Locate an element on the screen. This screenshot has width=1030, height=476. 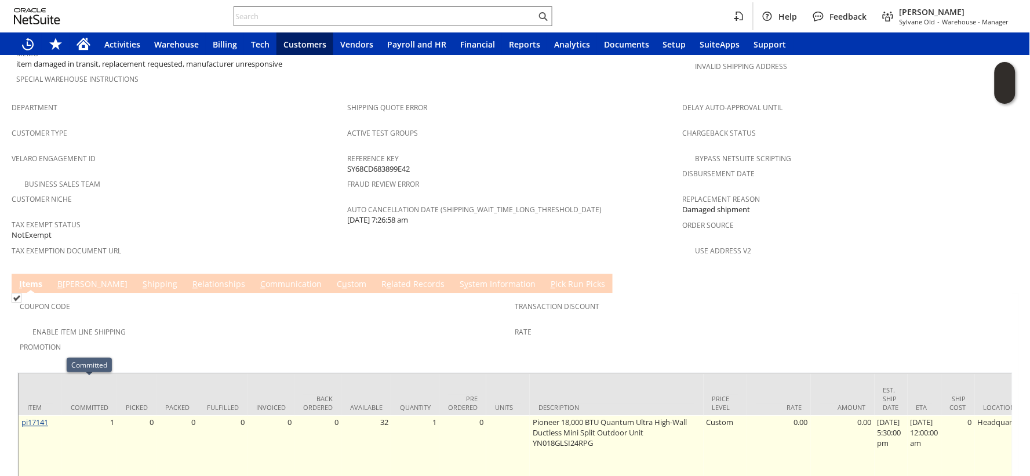
div: Price Level is located at coordinates (725, 404).